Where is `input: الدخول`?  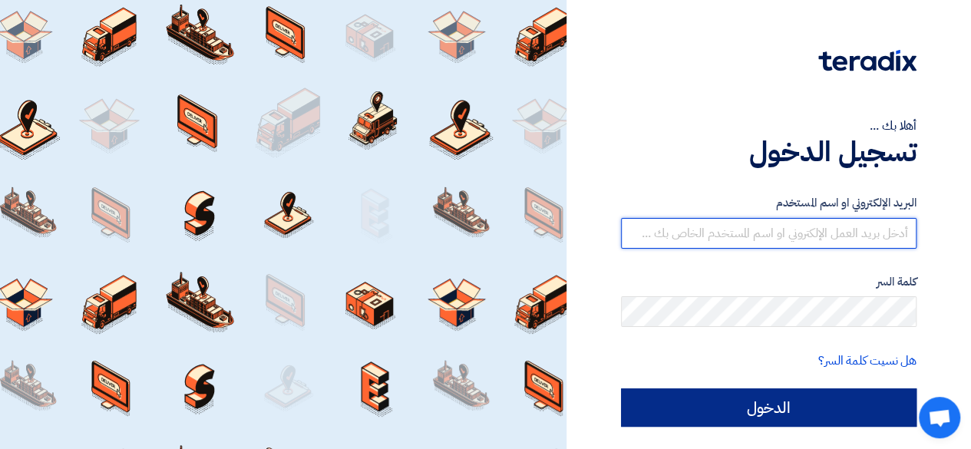
input: الدخول is located at coordinates (769, 408).